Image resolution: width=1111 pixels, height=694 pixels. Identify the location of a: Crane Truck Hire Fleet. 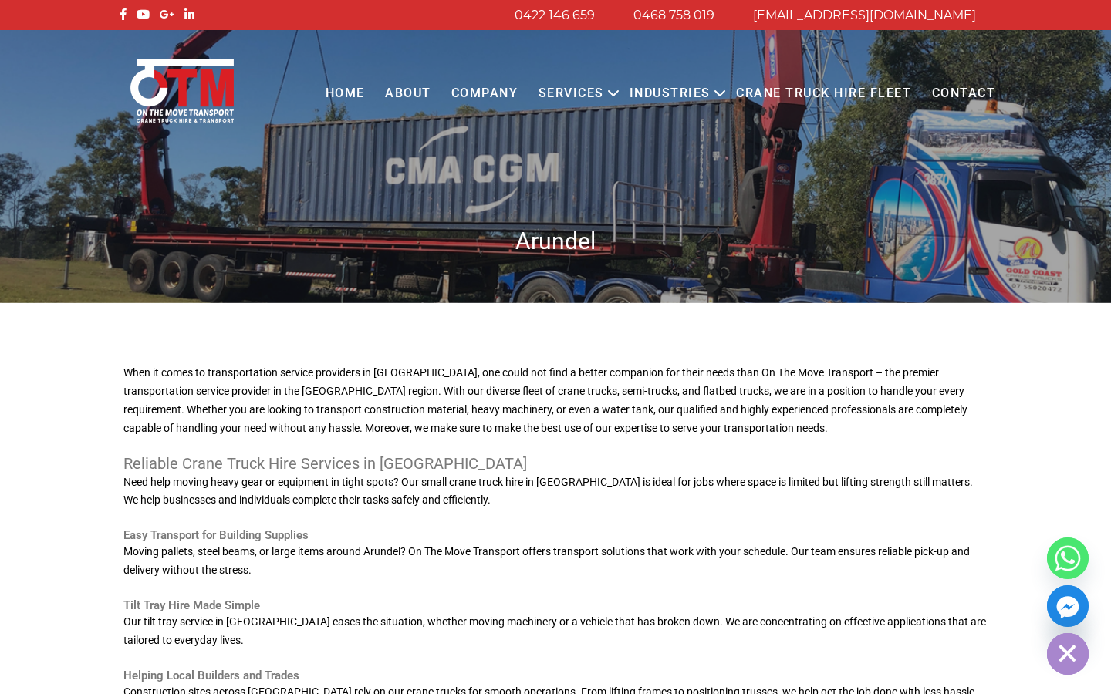
(823, 93).